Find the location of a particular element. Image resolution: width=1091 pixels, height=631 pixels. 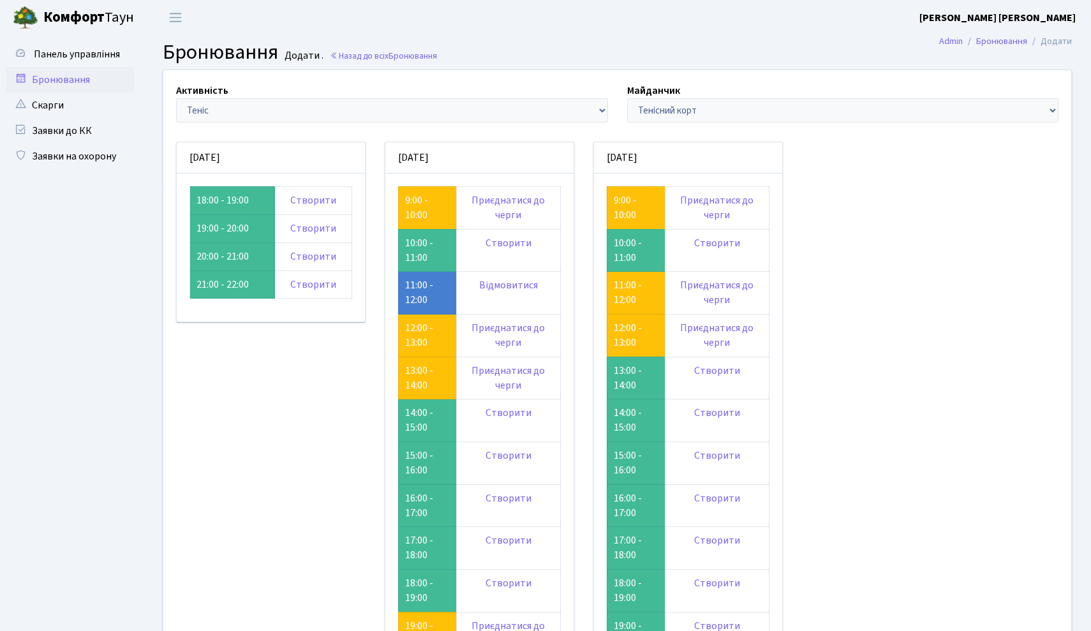

a: Назад до всіхБронювання is located at coordinates (383, 56).